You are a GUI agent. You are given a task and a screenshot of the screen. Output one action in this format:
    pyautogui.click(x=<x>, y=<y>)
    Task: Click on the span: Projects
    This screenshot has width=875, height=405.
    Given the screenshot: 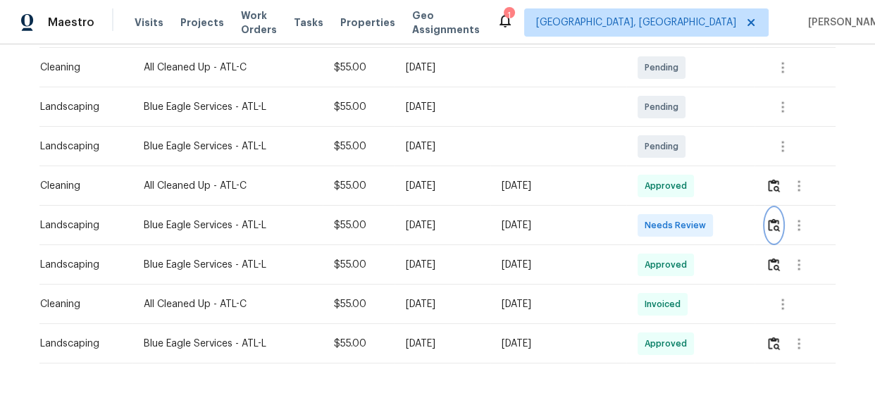 What is the action you would take?
    pyautogui.click(x=202, y=23)
    